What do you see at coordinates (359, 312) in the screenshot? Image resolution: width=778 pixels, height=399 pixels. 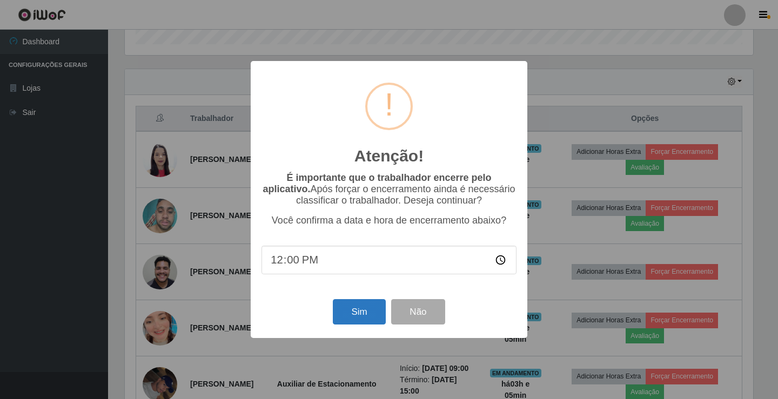 I see `button: Sim` at bounding box center [359, 312].